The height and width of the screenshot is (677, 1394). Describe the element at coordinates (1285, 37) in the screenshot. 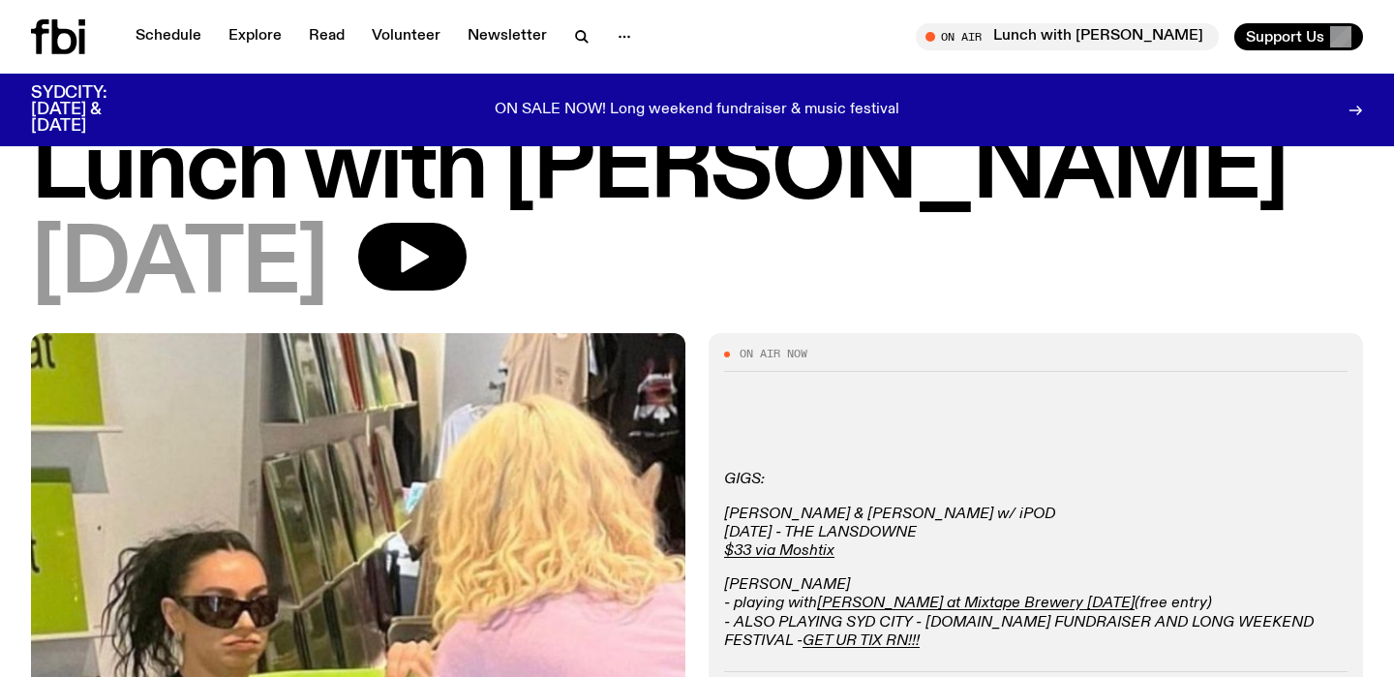

I see `span: Support Us` at that location.